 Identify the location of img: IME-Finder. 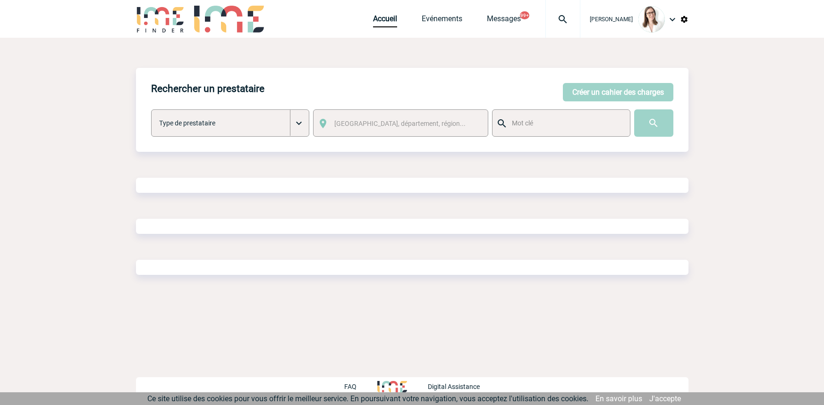
(160, 19).